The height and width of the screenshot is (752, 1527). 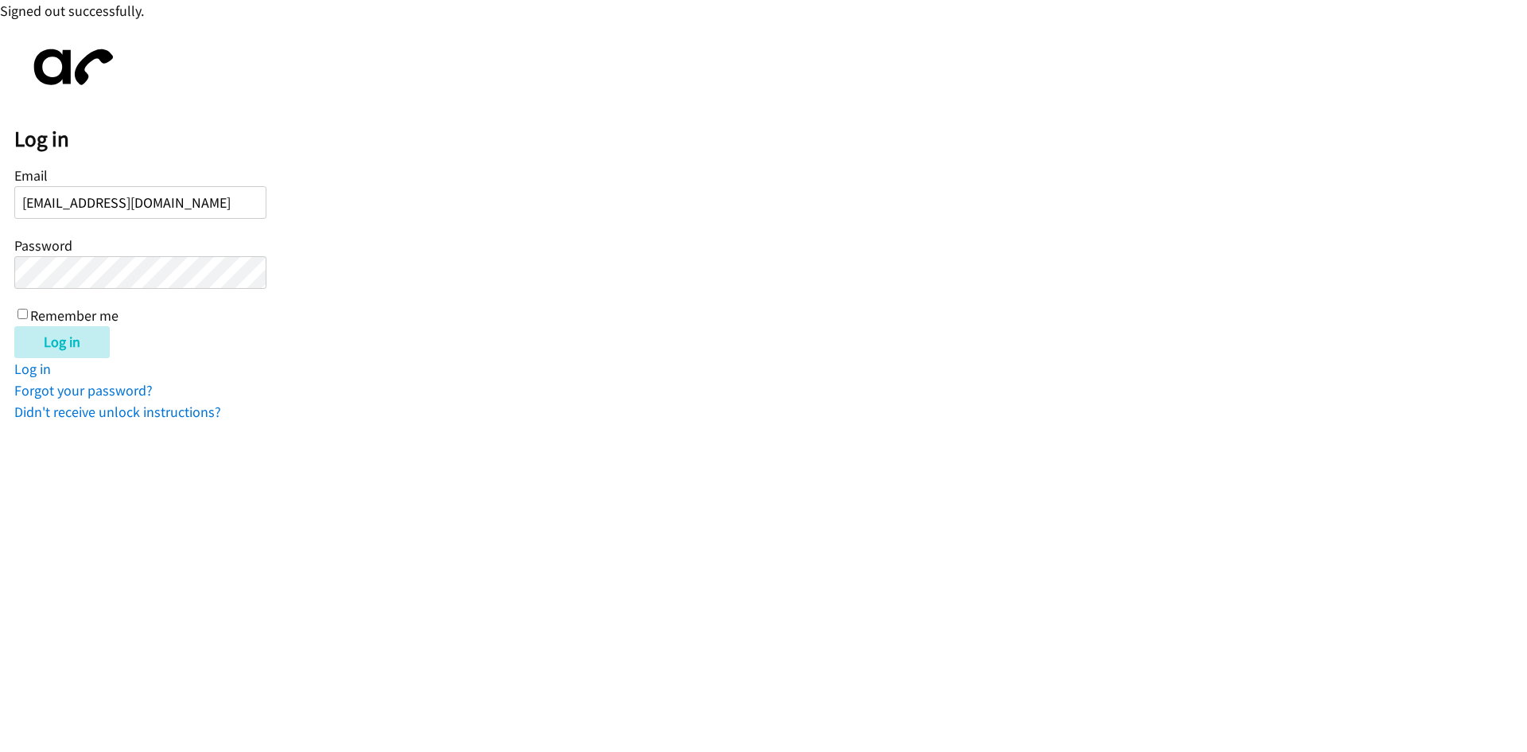 What do you see at coordinates (70, 67) in the screenshot?
I see `img: aphone-8a226864a2ddd6a5e75d1ebefc011f4aa8f32683c2d82f3fb0802fe031f96514.svg` at bounding box center [70, 67].